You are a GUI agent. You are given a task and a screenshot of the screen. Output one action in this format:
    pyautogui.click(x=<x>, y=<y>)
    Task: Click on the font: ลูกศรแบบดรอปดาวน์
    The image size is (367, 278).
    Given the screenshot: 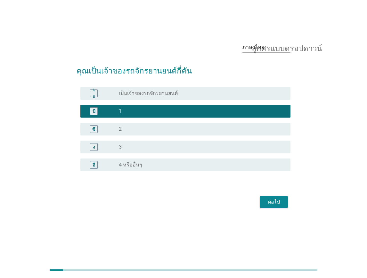 What is the action you would take?
    pyautogui.click(x=286, y=47)
    